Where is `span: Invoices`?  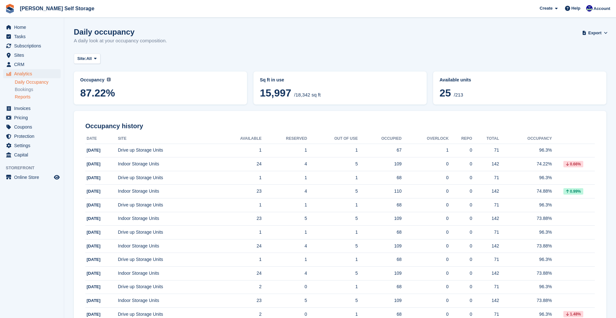 span: Invoices is located at coordinates (33, 108).